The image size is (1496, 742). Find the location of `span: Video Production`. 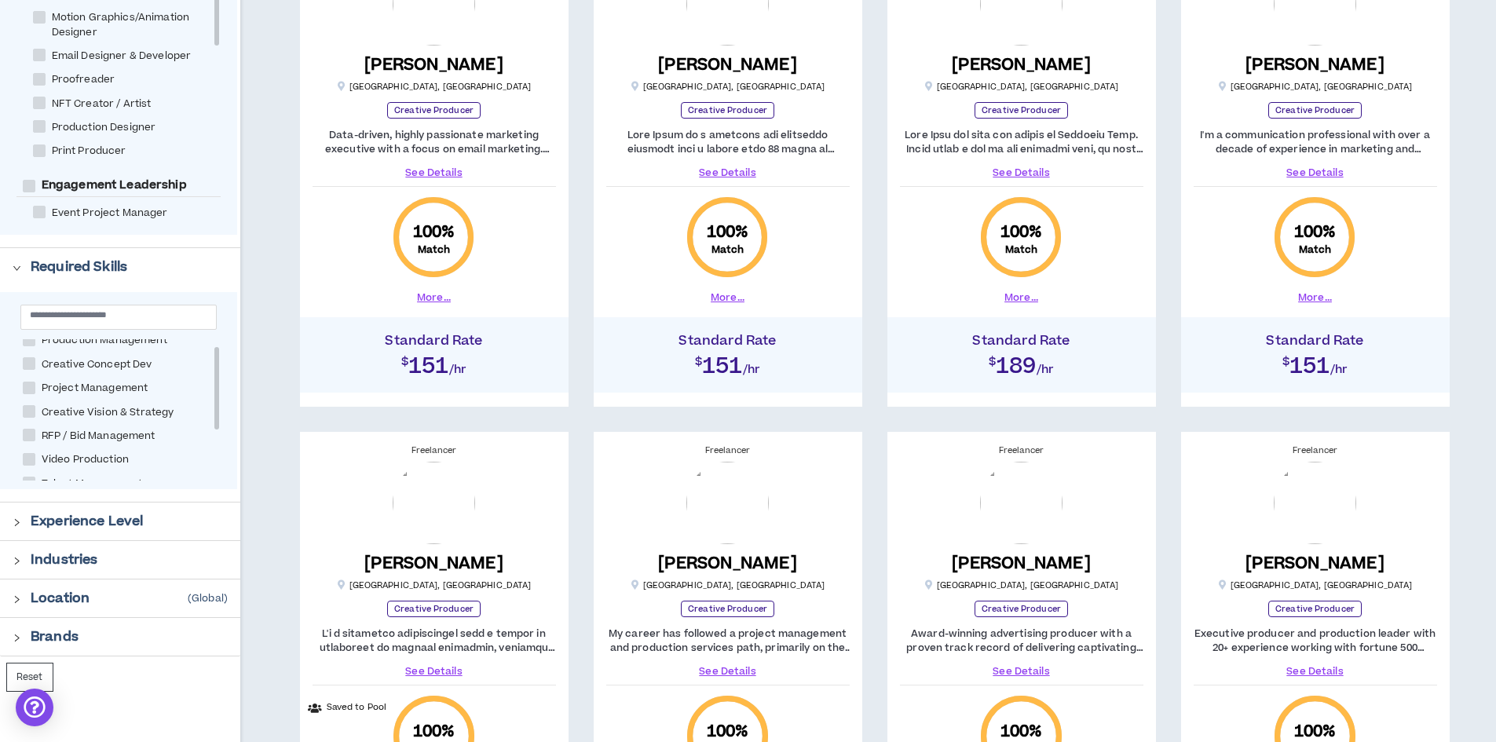

span: Video Production is located at coordinates (85, 459).